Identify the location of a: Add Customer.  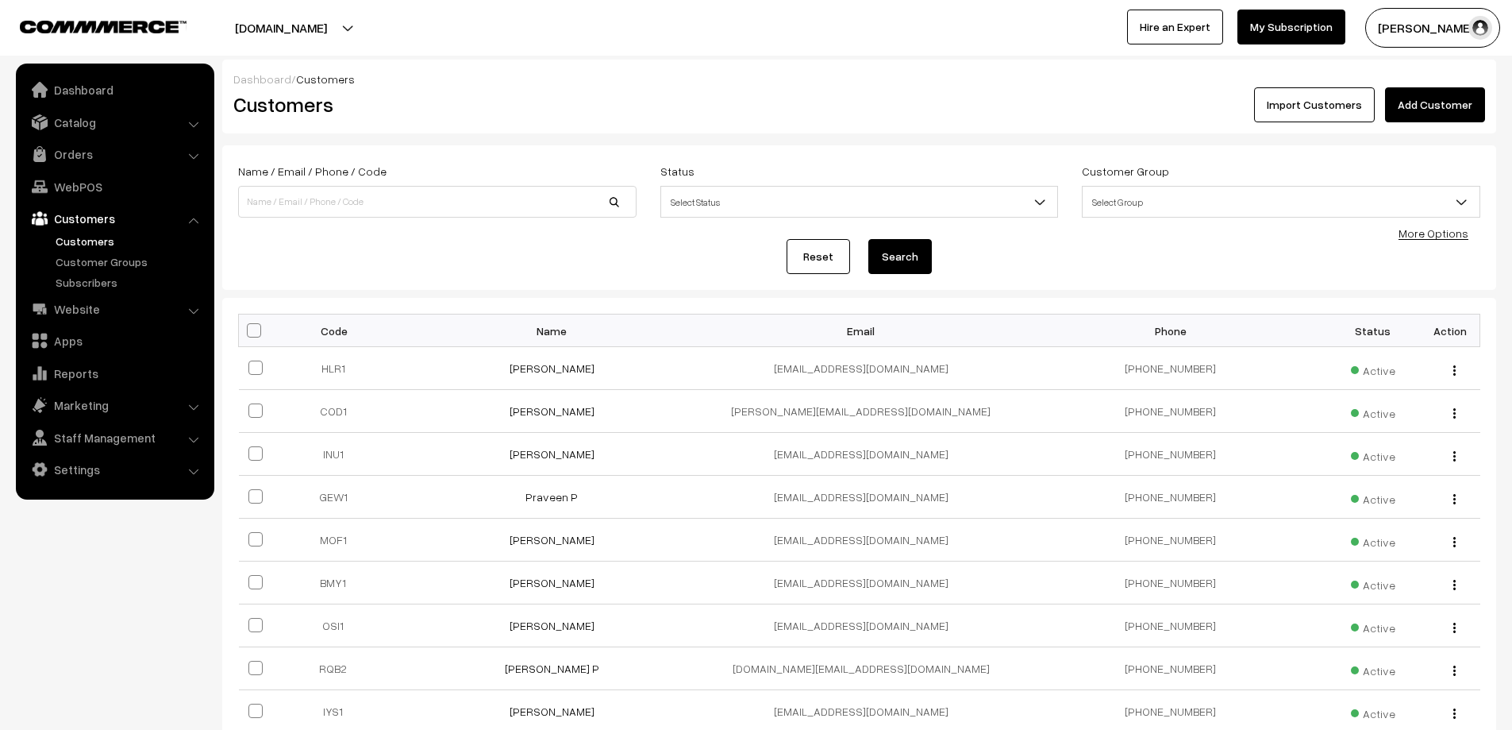
(1435, 105).